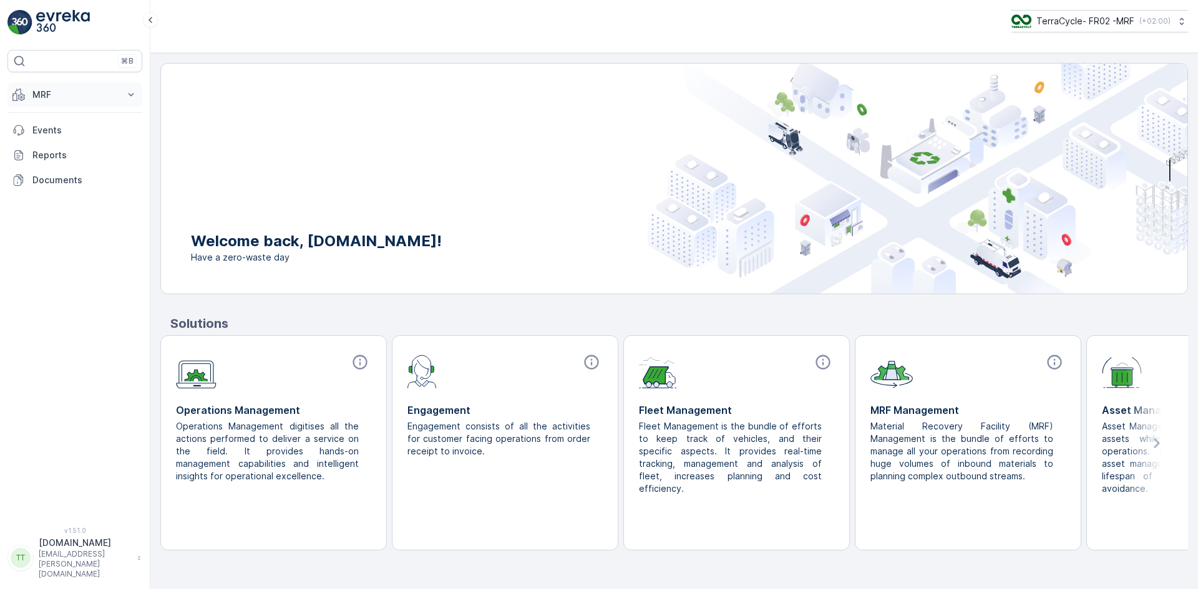  I want to click on img: logo_light-DOdMpM7g.png, so click(63, 22).